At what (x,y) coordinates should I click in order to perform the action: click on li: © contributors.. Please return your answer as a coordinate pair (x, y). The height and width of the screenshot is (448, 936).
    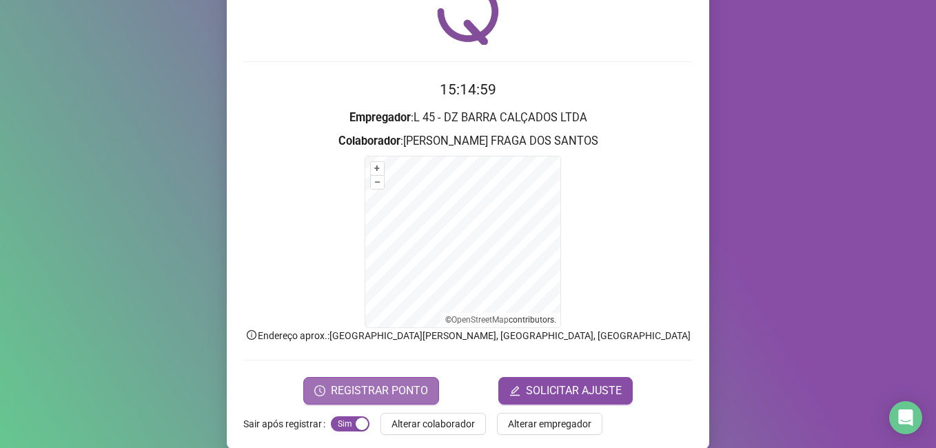
    Looking at the image, I should click on (501, 320).